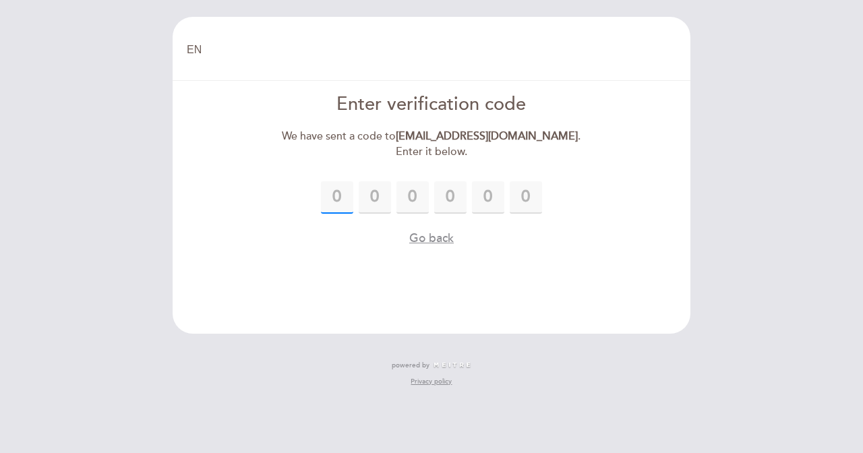 The width and height of the screenshot is (863, 453). What do you see at coordinates (411, 365) in the screenshot?
I see `span: powered by` at bounding box center [411, 365].